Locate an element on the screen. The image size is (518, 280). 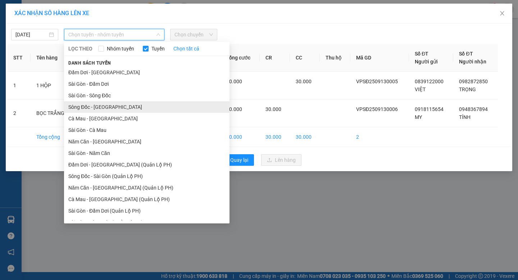
th: Tên hàng is located at coordinates (52, 58).